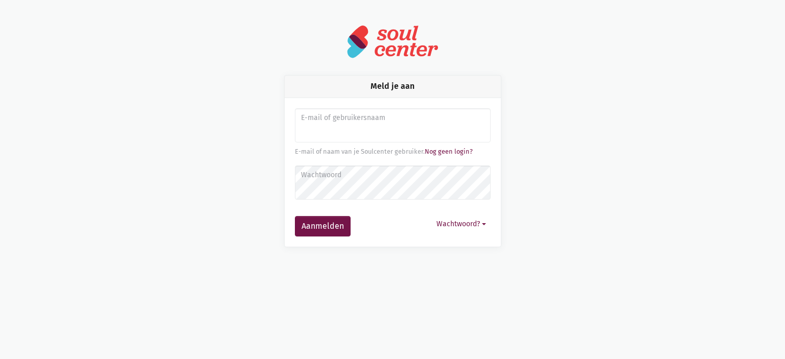  Describe the element at coordinates (392, 175) in the screenshot. I see `label: Wachtwoord` at that location.